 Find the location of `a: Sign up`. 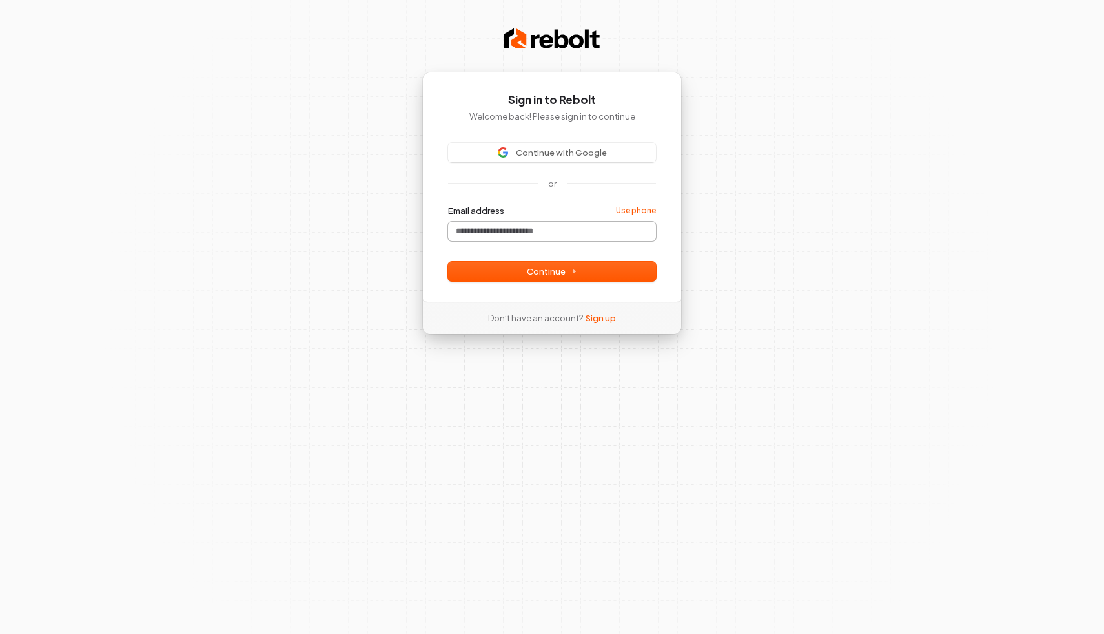

a: Sign up is located at coordinates (601, 318).